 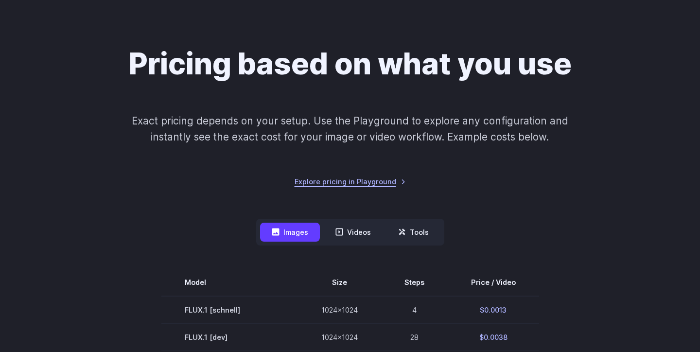 What do you see at coordinates (230, 283) in the screenshot?
I see `th: Model` at bounding box center [230, 283].